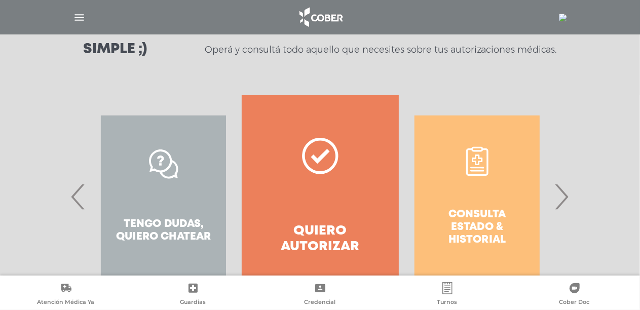 The image size is (640, 310). Describe the element at coordinates (320, 239) in the screenshot. I see `h4: Quiero autorizar` at that location.